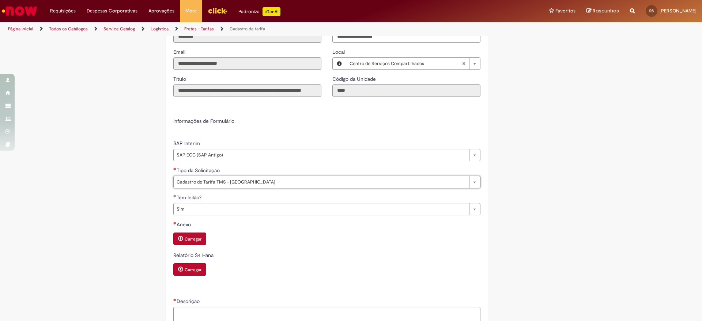  I want to click on span: Requisições, so click(63, 11).